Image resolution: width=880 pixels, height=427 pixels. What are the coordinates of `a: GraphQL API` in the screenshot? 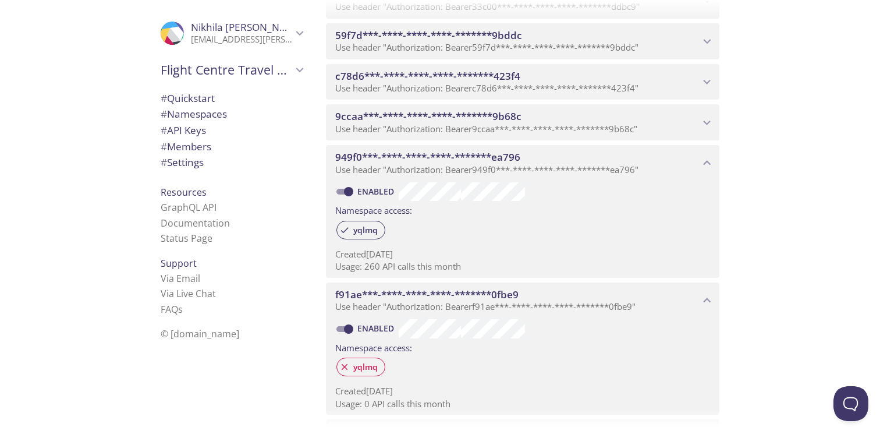 It's located at (189, 207).